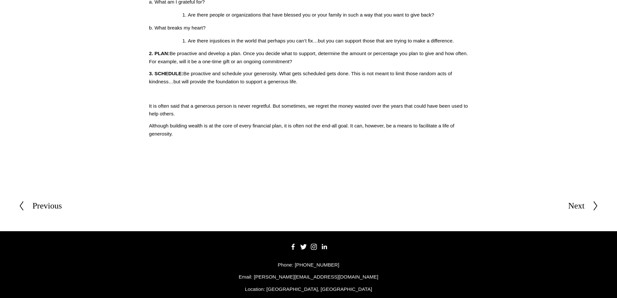 The image size is (617, 298). What do you see at coordinates (166, 73) in the screenshot?
I see `strong: 3. SCHEDULE:` at bounding box center [166, 73].